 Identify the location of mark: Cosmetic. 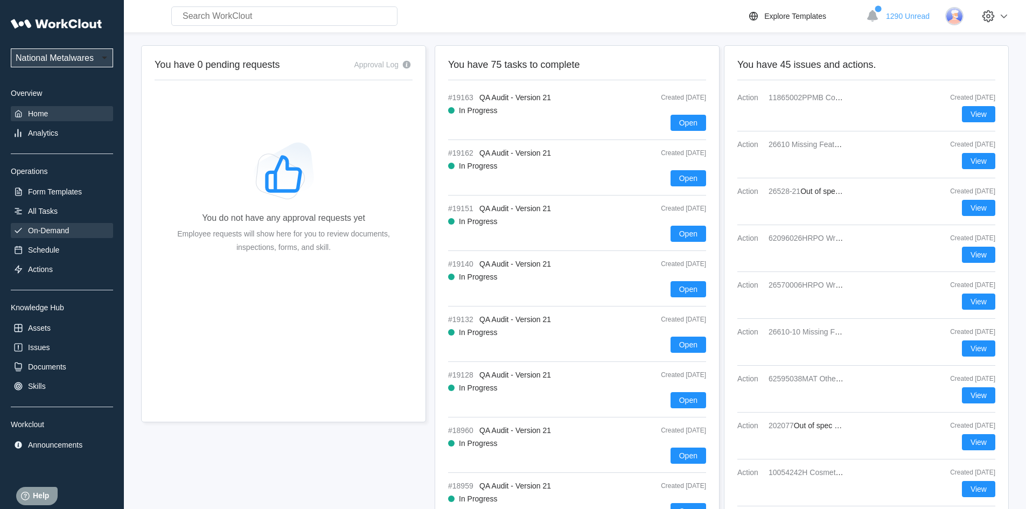
(825, 472).